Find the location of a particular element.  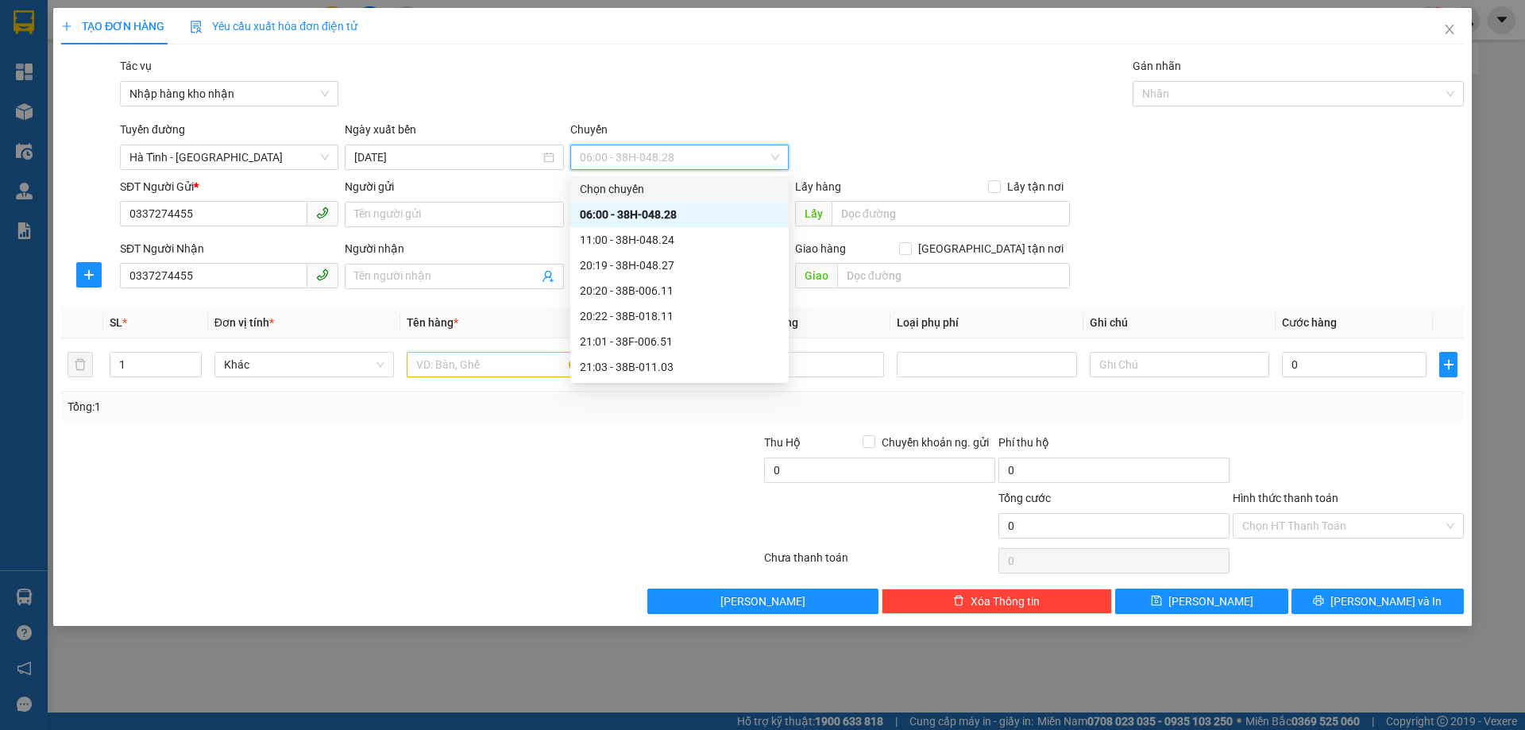

button: deleteXóa Thông tin is located at coordinates (997, 601).